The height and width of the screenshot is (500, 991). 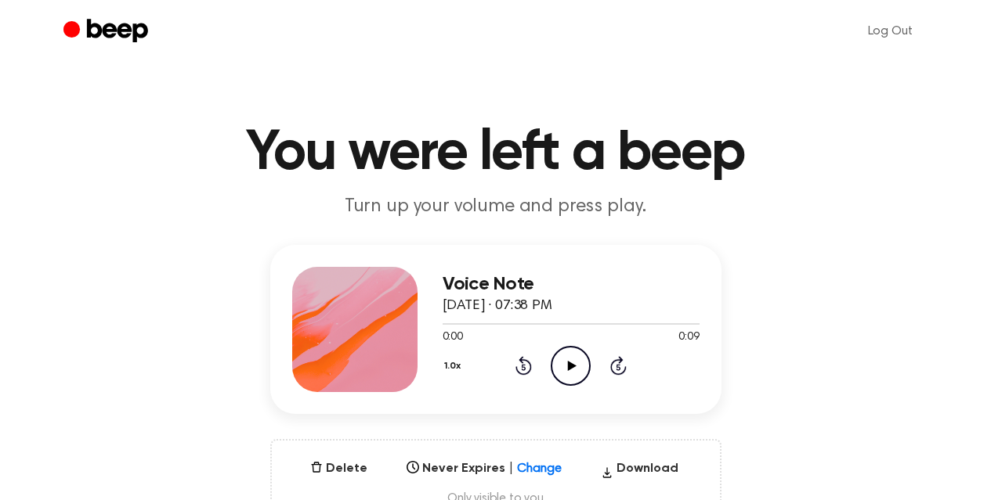 What do you see at coordinates (496, 207) in the screenshot?
I see `p: Turn up your volume and press play.` at bounding box center [496, 207].